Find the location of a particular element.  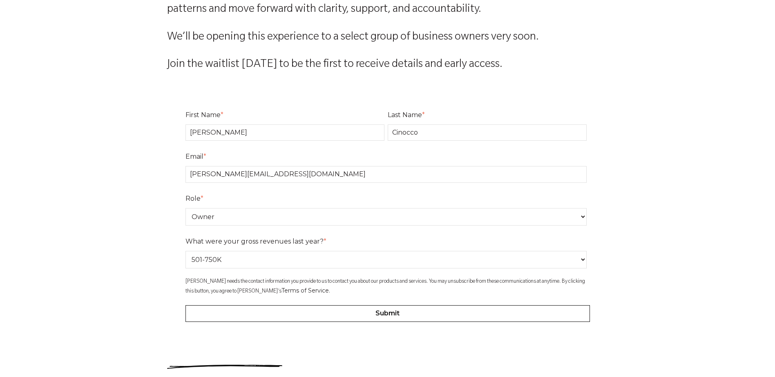

span: What were your gross revenues last year? is located at coordinates (254, 241).